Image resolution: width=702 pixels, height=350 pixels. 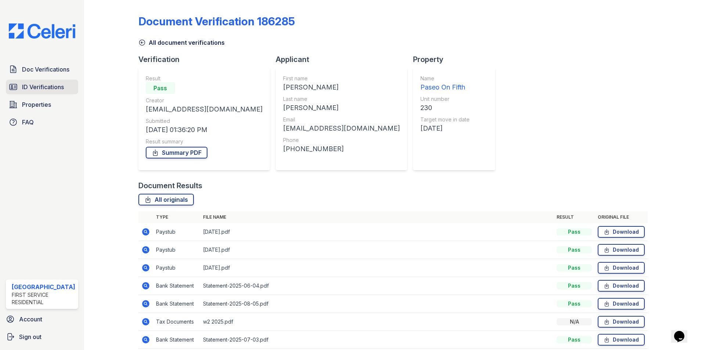 What do you see at coordinates (345, 60) in the screenshot?
I see `div: Applicant` at bounding box center [345, 60].